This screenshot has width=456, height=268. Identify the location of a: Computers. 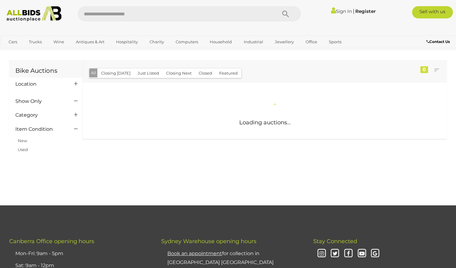
(187, 42).